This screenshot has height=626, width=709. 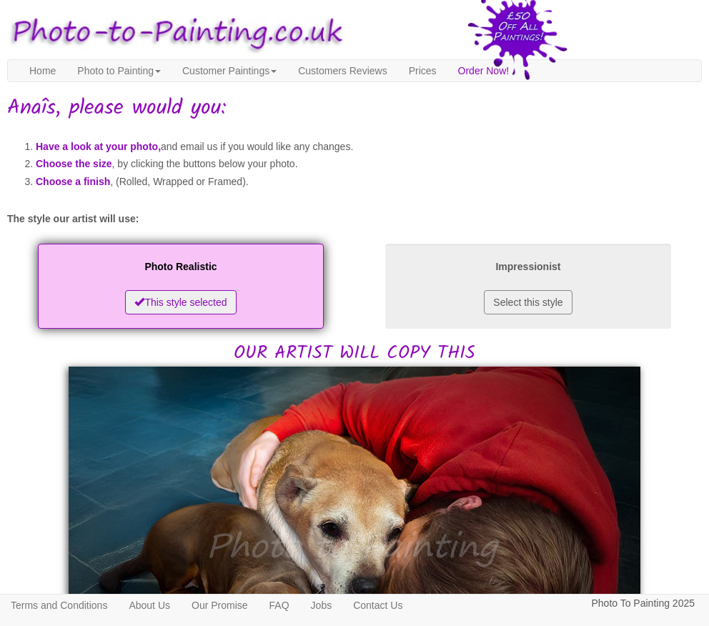 What do you see at coordinates (342, 71) in the screenshot?
I see `a: Customers Reviews` at bounding box center [342, 71].